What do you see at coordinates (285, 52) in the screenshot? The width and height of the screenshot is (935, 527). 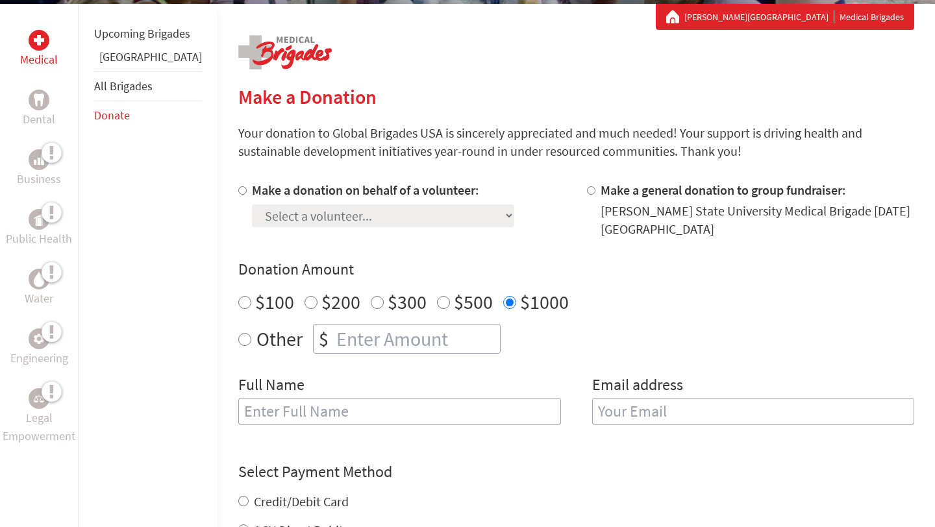 I see `img: logo-medical.png` at bounding box center [285, 52].